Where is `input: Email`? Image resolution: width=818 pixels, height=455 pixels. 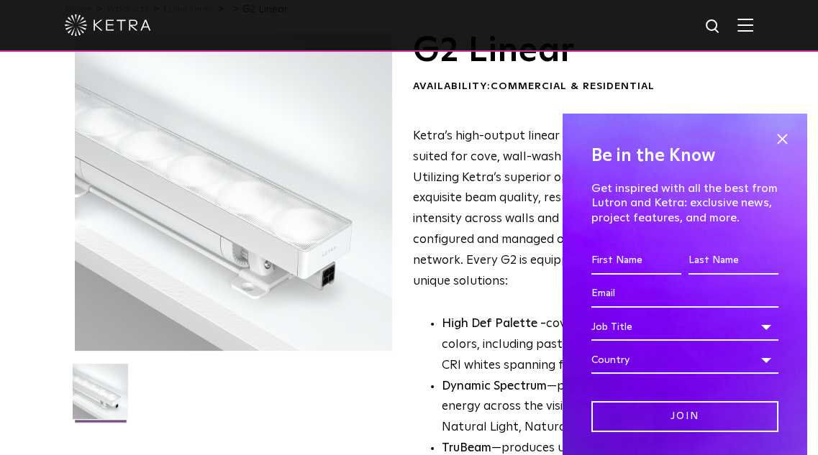 input: Email is located at coordinates (685, 294).